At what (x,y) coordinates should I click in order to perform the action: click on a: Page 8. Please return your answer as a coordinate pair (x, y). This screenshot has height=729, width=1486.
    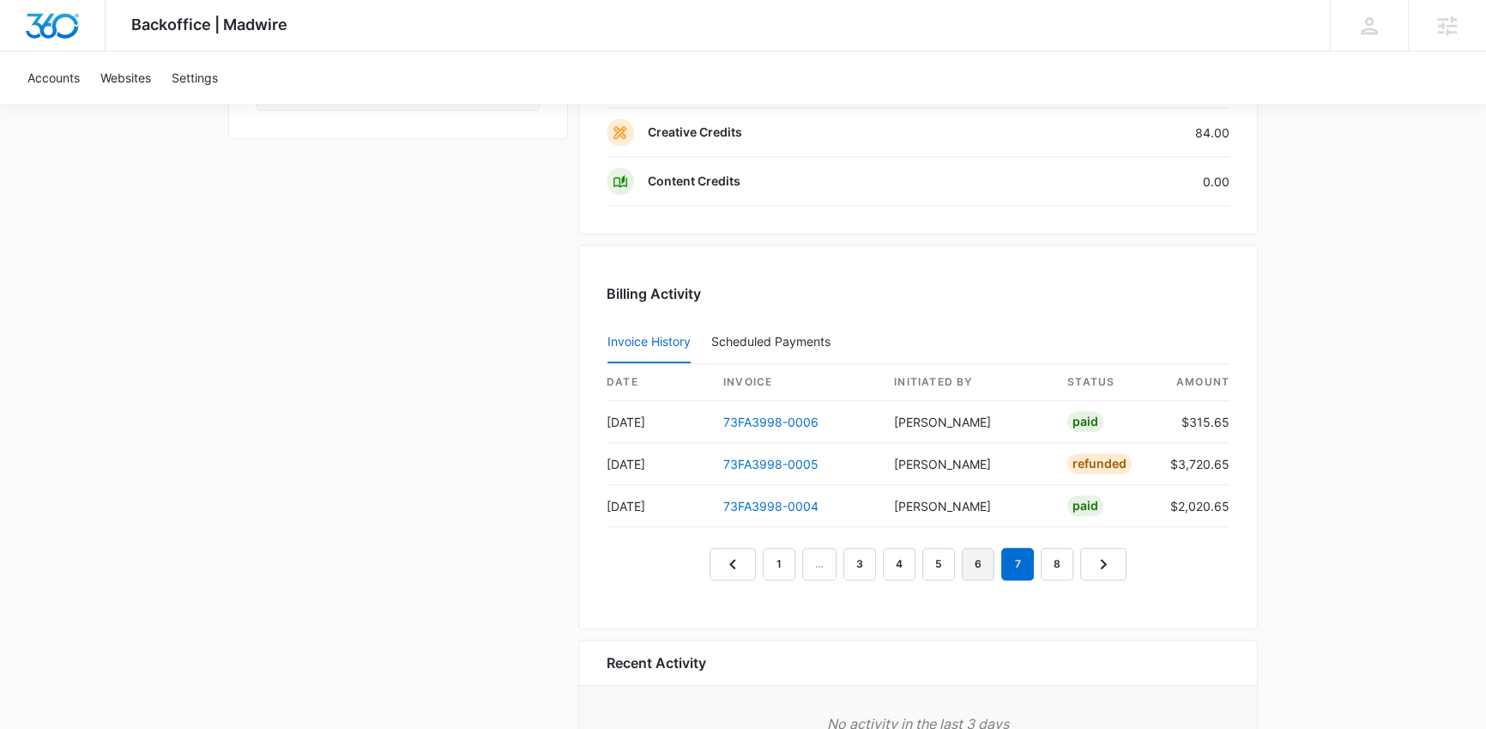
    Looking at the image, I should click on (1057, 564).